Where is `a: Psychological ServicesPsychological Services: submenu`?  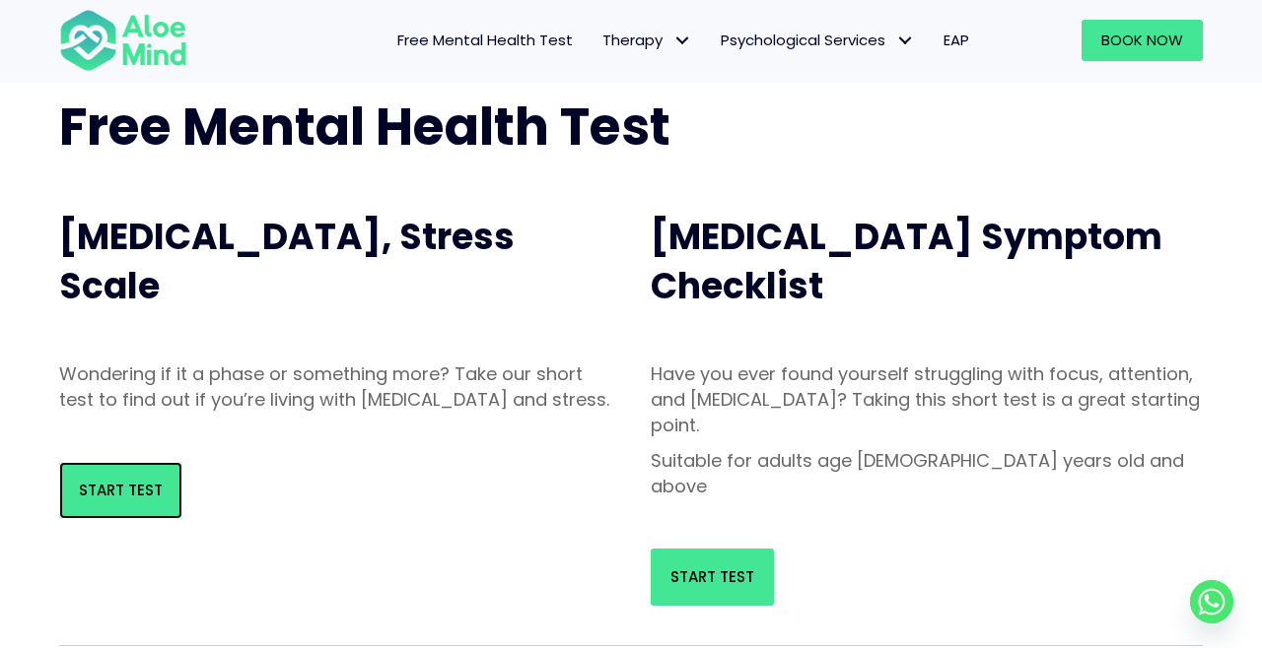 a: Psychological ServicesPsychological Services: submenu is located at coordinates (817, 40).